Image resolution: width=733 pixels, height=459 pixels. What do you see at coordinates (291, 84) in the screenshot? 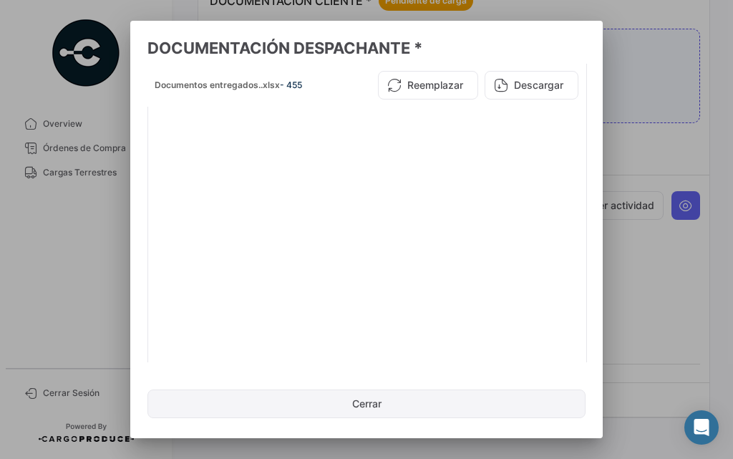
I see `span: - 455` at bounding box center [291, 84].